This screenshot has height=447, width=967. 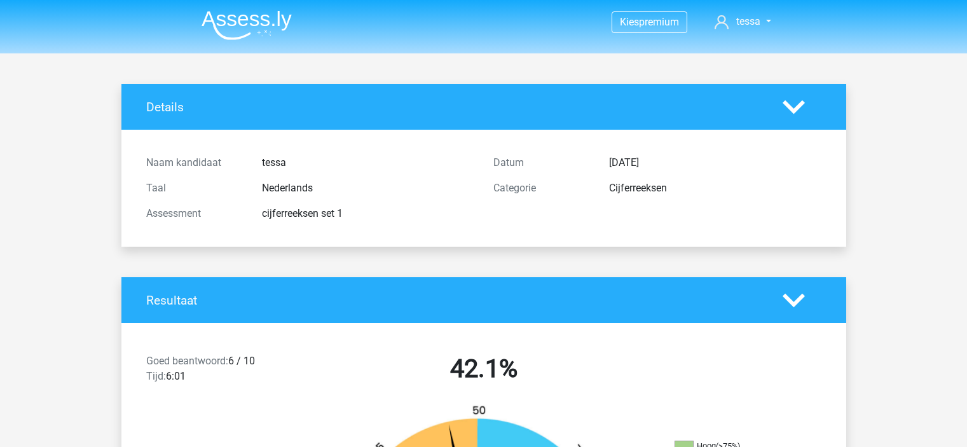 What do you see at coordinates (368, 214) in the screenshot?
I see `div: cijferreeksen set 1` at bounding box center [368, 214].